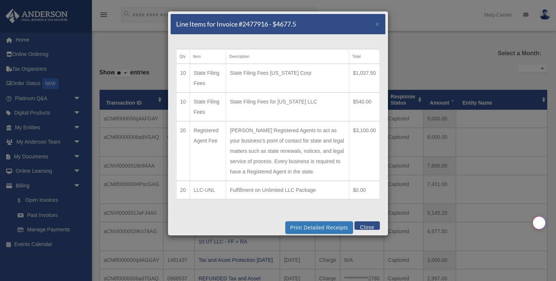 This screenshot has width=556, height=281. What do you see at coordinates (364, 151) in the screenshot?
I see `td: $3,100.00` at bounding box center [364, 151].